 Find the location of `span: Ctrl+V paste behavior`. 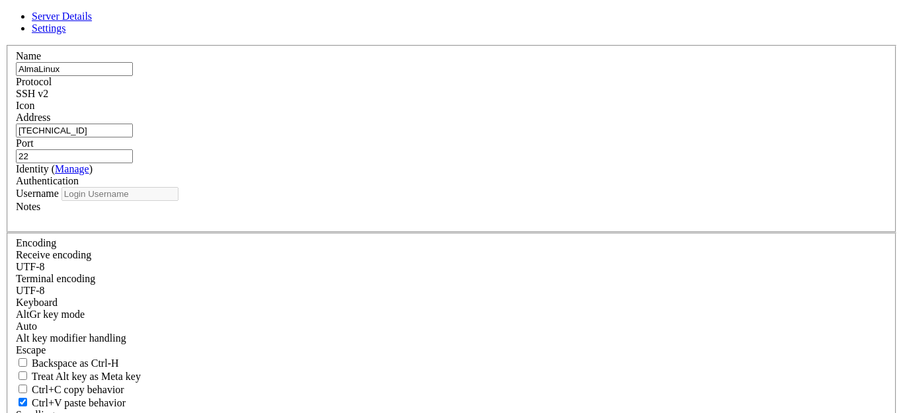

span: Ctrl+V paste behavior is located at coordinates (79, 402).